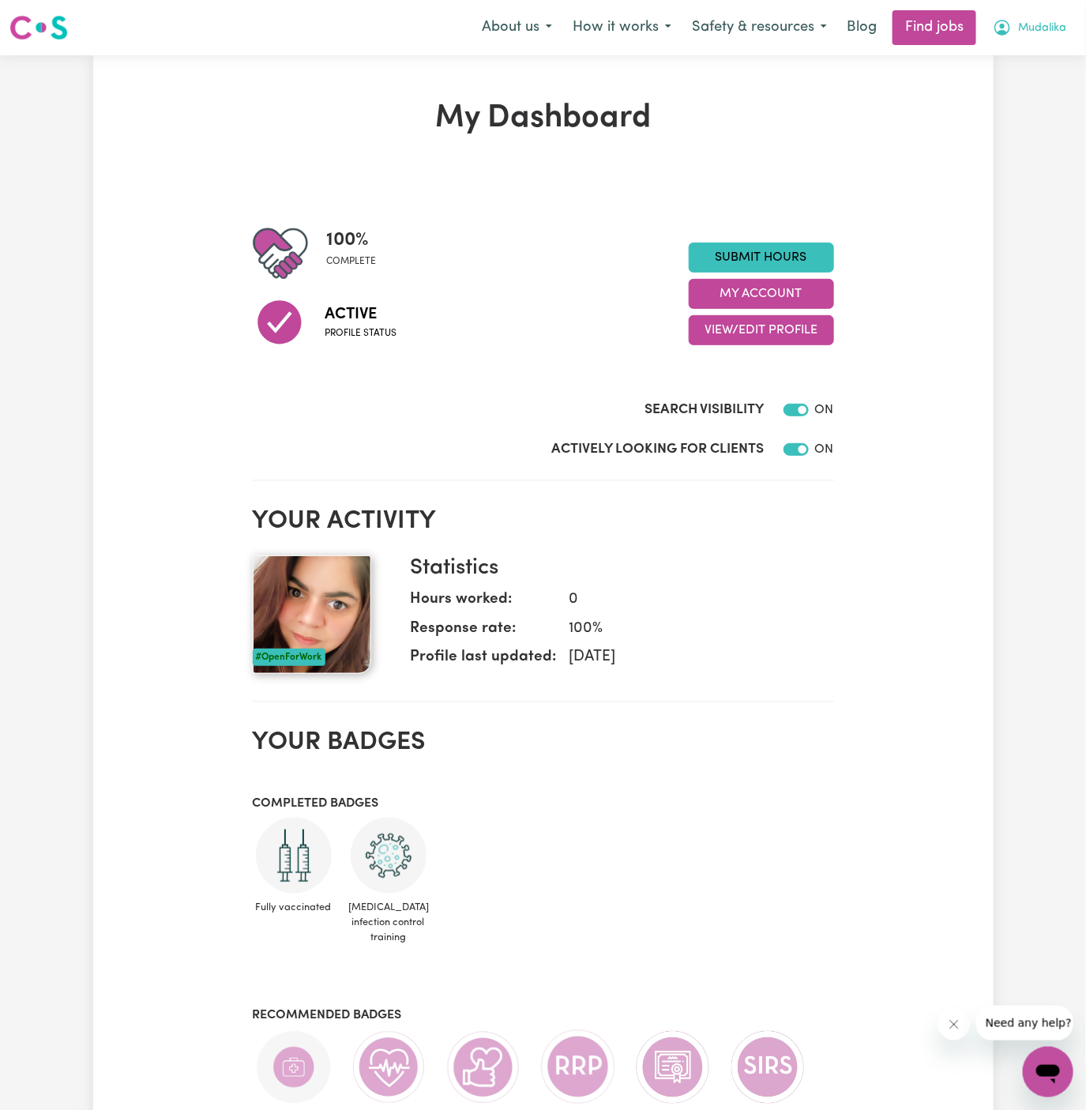 The image size is (1086, 1110). I want to click on img: Care and support worker has received 2 doses of COVID-19 vaccine, so click(294, 855).